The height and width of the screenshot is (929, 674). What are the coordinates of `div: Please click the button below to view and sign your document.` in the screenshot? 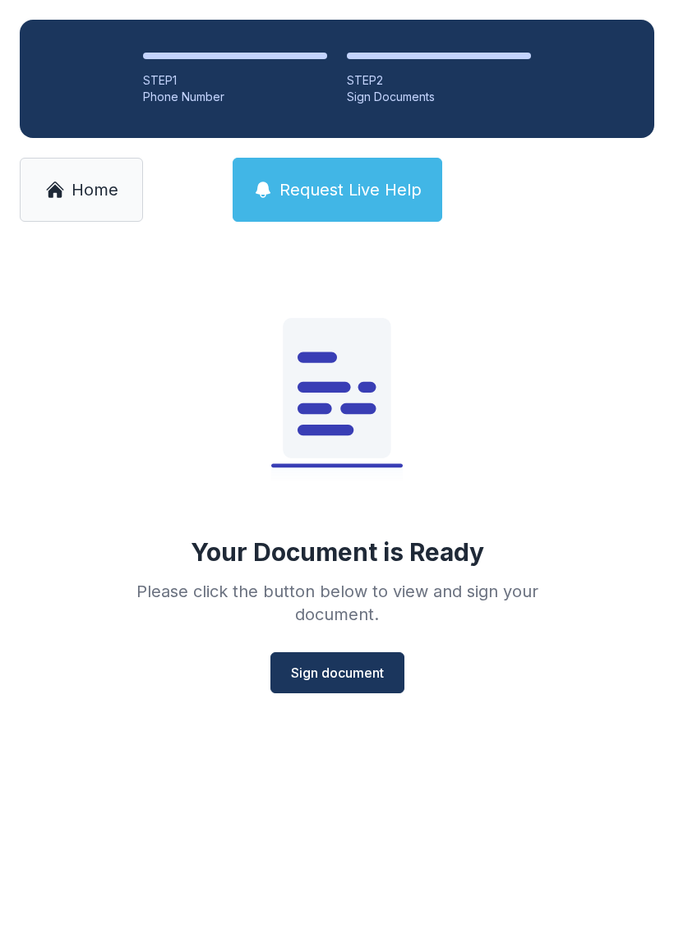 It's located at (337, 603).